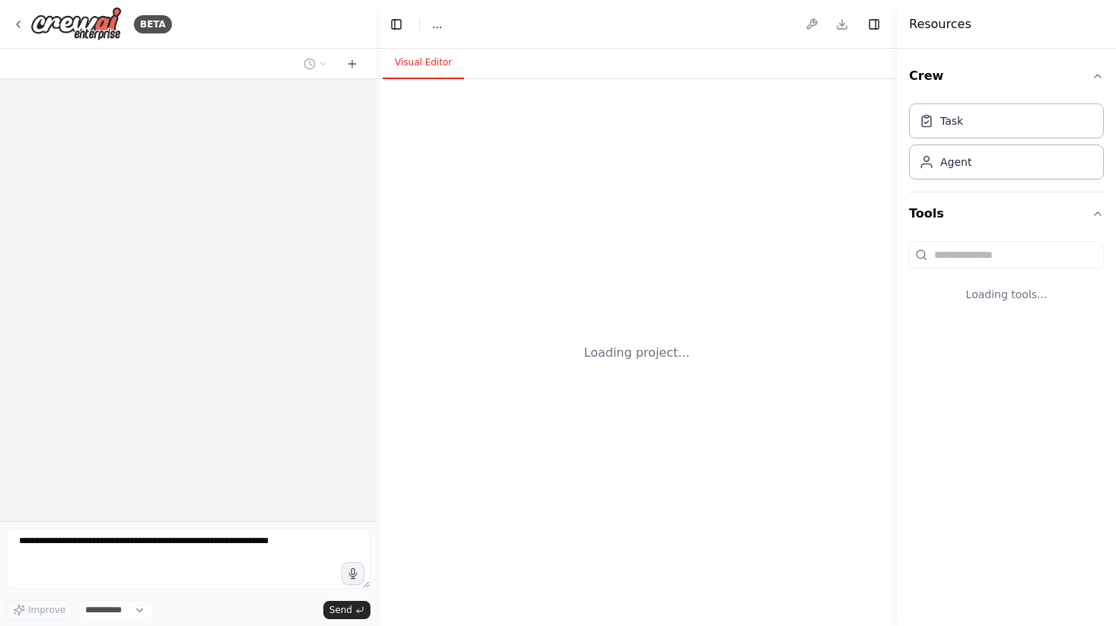  I want to click on div: Crew, so click(1007, 145).